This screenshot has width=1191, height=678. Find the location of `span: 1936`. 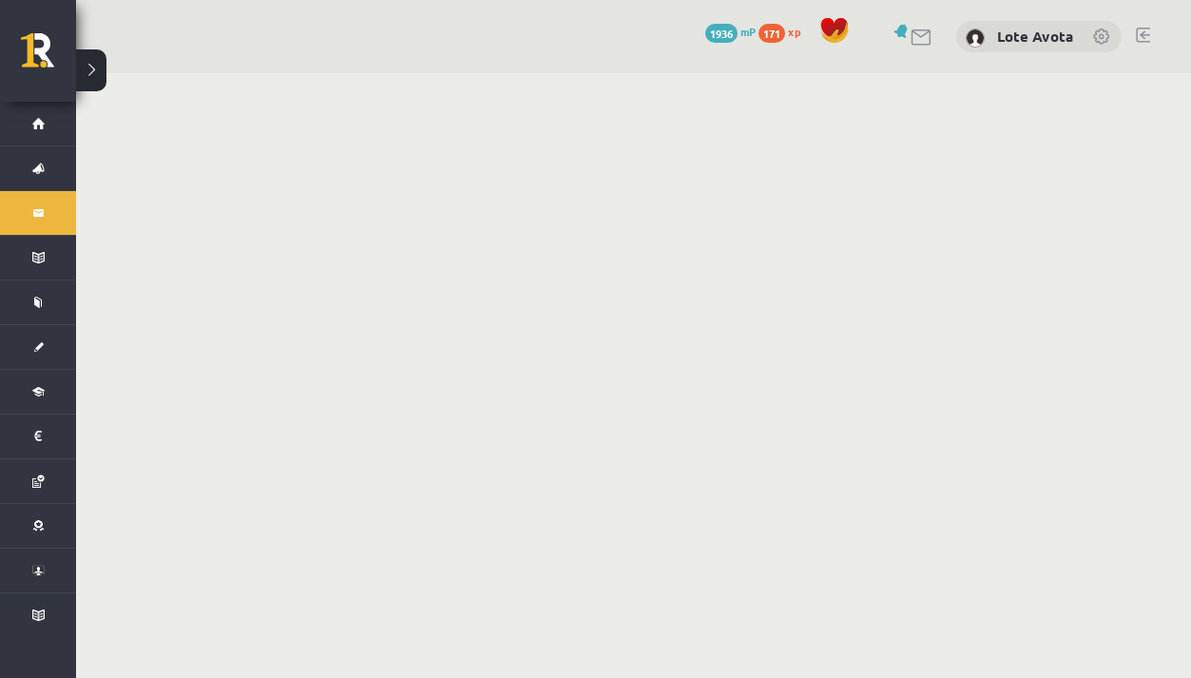

span: 1936 is located at coordinates (722, 33).